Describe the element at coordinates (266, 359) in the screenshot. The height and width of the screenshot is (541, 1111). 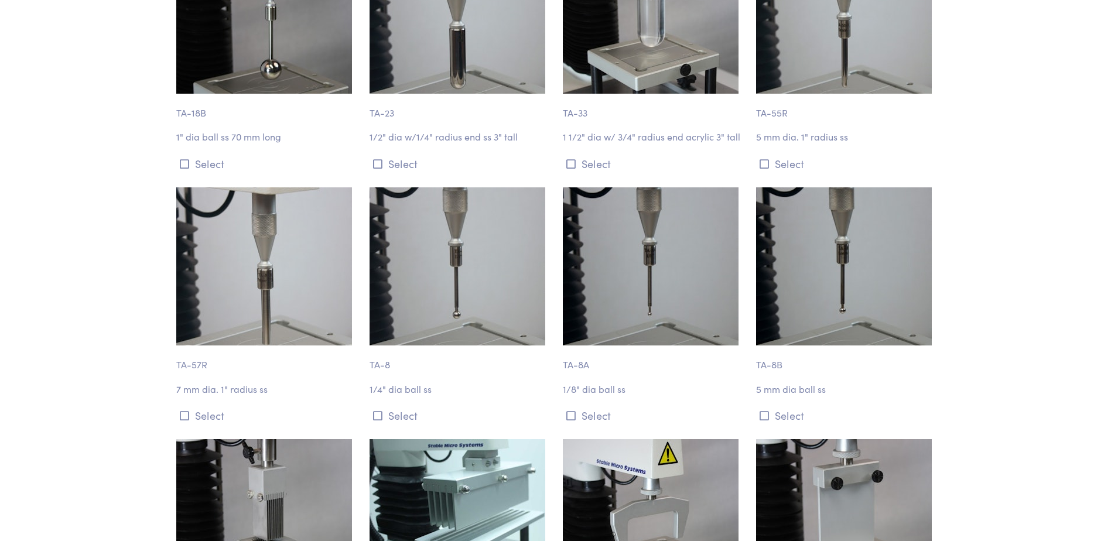
I see `p: TA-57R` at that location.